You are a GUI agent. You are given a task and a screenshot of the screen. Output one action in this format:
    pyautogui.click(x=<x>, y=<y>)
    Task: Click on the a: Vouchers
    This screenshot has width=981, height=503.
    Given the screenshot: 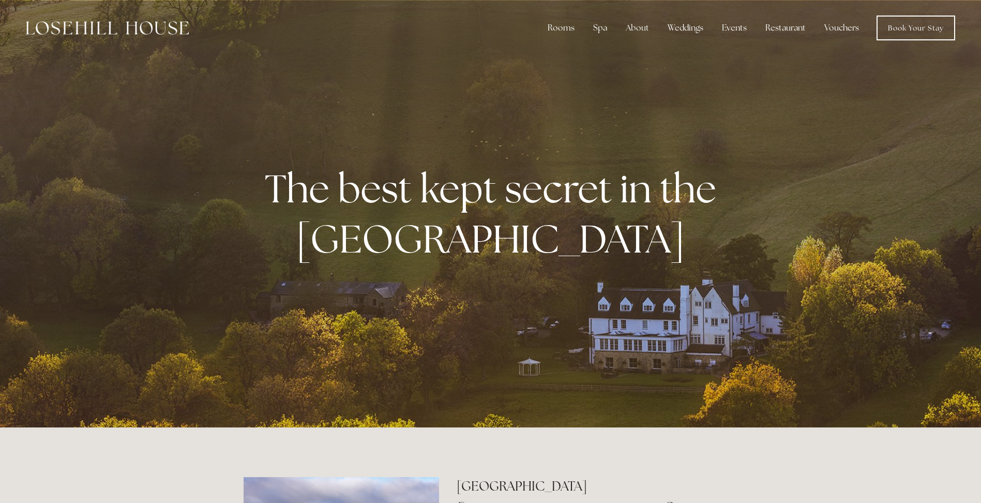 What is the action you would take?
    pyautogui.click(x=841, y=28)
    